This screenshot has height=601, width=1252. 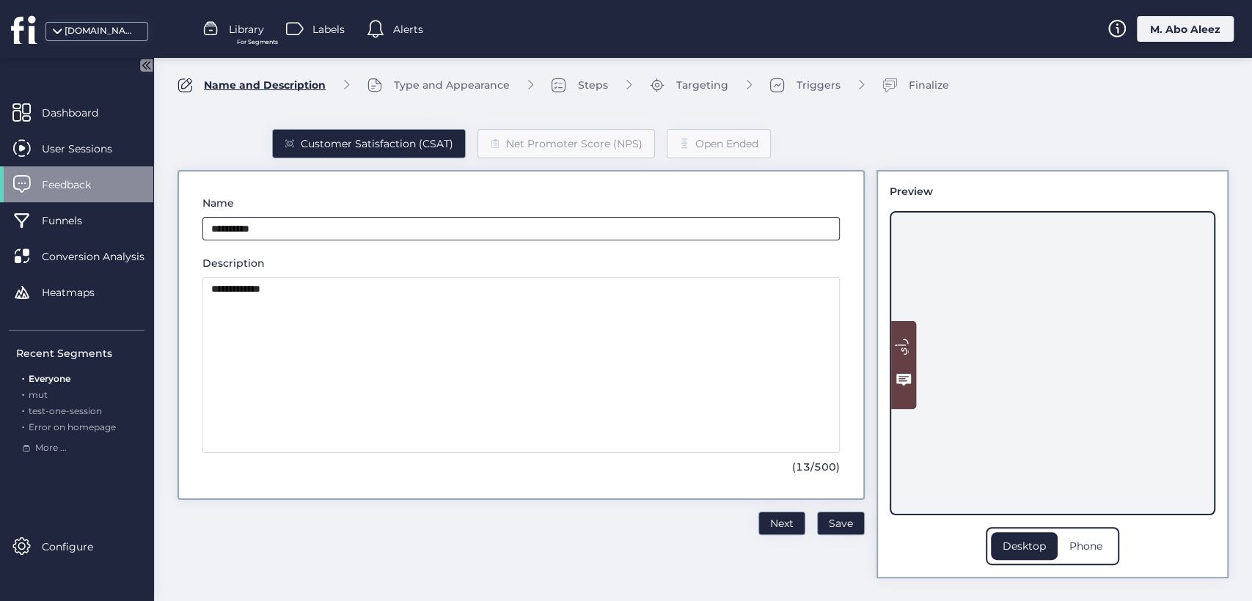 I want to click on label: Name, so click(x=521, y=203).